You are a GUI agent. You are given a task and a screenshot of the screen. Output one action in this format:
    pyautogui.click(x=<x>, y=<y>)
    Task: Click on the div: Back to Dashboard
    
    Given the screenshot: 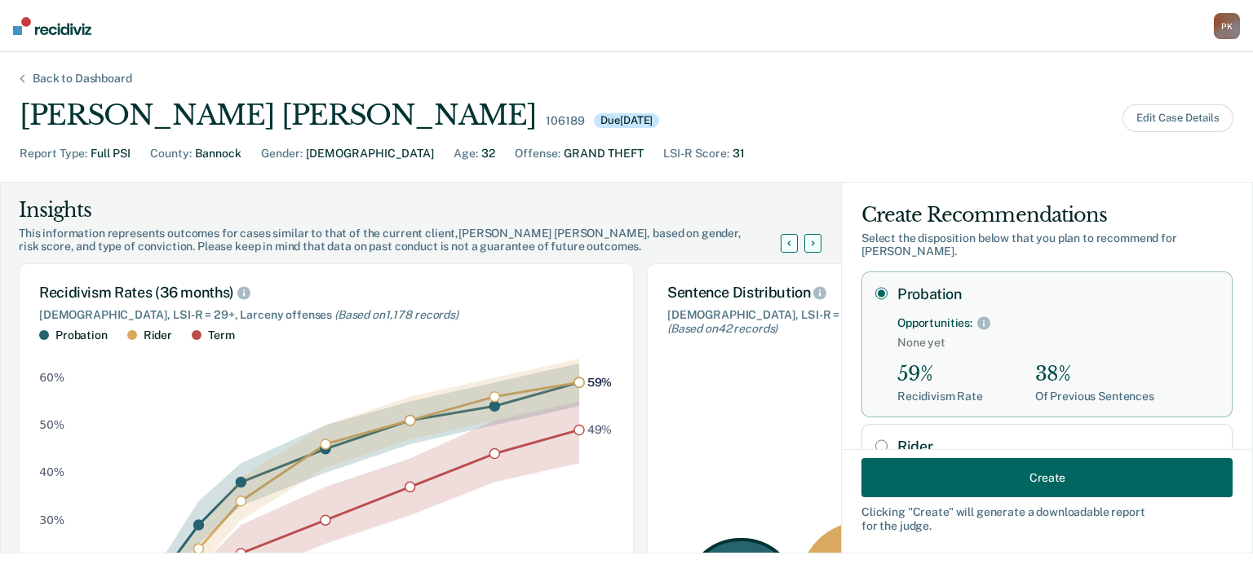 What is the action you would take?
    pyautogui.click(x=82, y=78)
    